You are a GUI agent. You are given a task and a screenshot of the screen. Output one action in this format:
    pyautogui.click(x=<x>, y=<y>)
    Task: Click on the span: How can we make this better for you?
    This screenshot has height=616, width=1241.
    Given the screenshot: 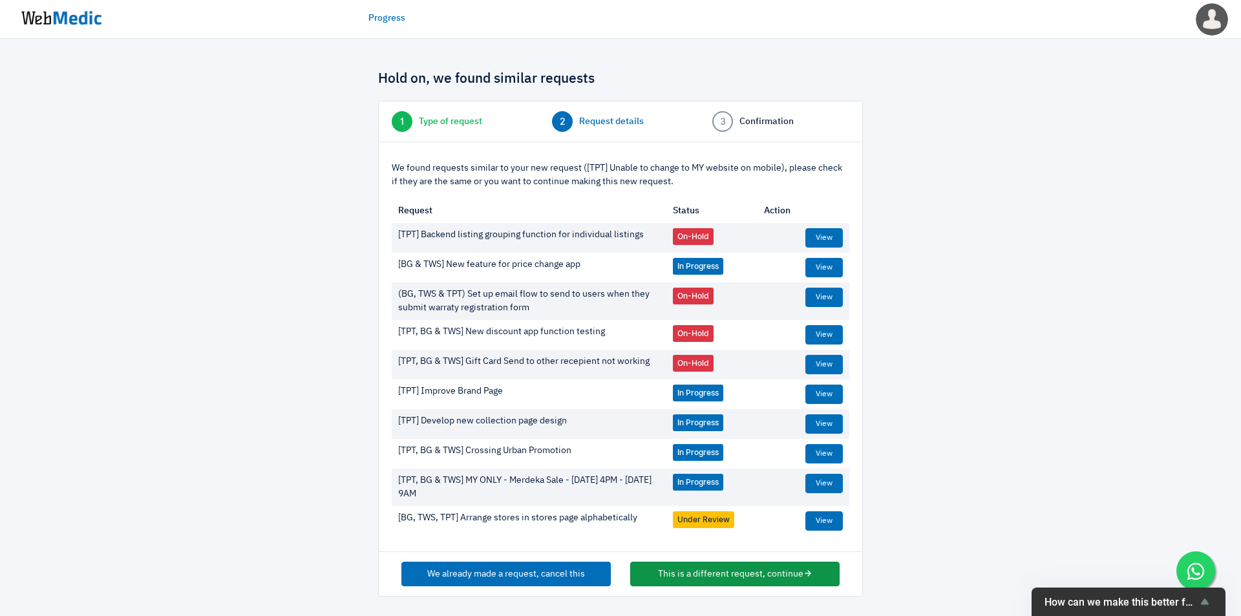 What is the action you would take?
    pyautogui.click(x=1121, y=602)
    